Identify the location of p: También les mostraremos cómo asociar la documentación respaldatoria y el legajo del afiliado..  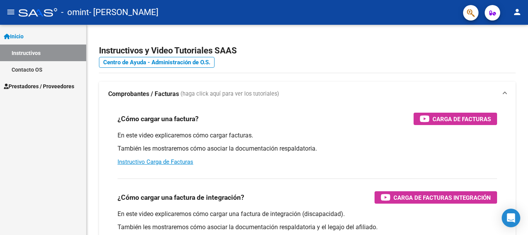
(307, 227).